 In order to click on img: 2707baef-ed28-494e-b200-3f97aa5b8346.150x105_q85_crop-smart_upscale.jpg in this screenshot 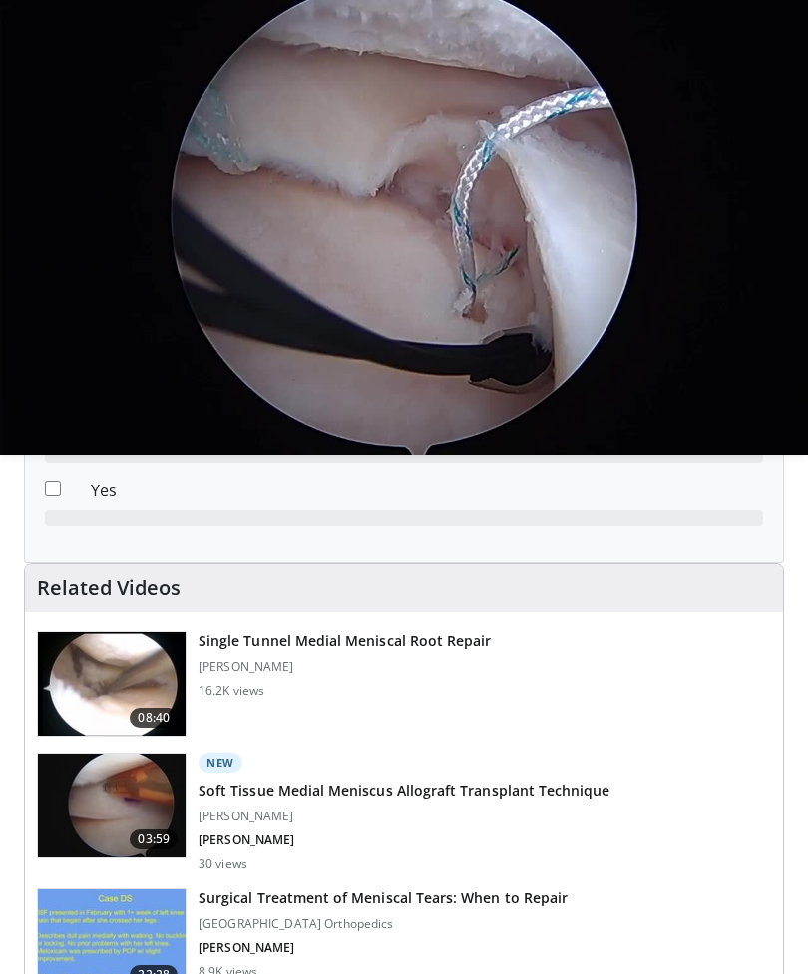, I will do `click(112, 806)`.